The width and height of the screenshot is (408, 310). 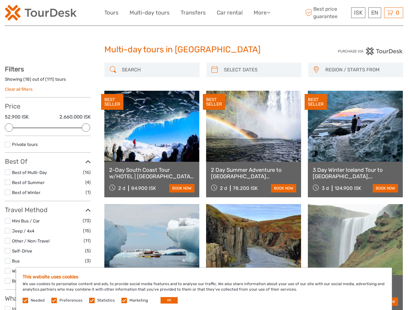 What do you see at coordinates (27, 79) in the screenshot?
I see `label: 18` at bounding box center [27, 79].